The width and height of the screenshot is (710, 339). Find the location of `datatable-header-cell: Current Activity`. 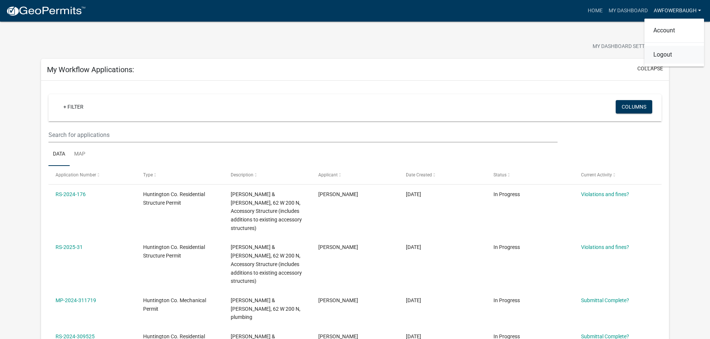

datatable-header-cell: Current Activity is located at coordinates (617, 175).